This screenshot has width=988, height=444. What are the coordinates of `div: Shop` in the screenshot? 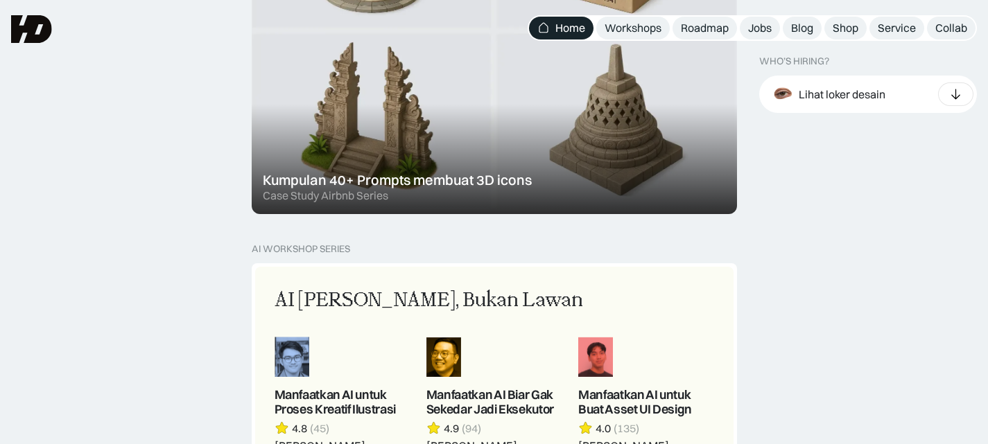 It's located at (845, 28).